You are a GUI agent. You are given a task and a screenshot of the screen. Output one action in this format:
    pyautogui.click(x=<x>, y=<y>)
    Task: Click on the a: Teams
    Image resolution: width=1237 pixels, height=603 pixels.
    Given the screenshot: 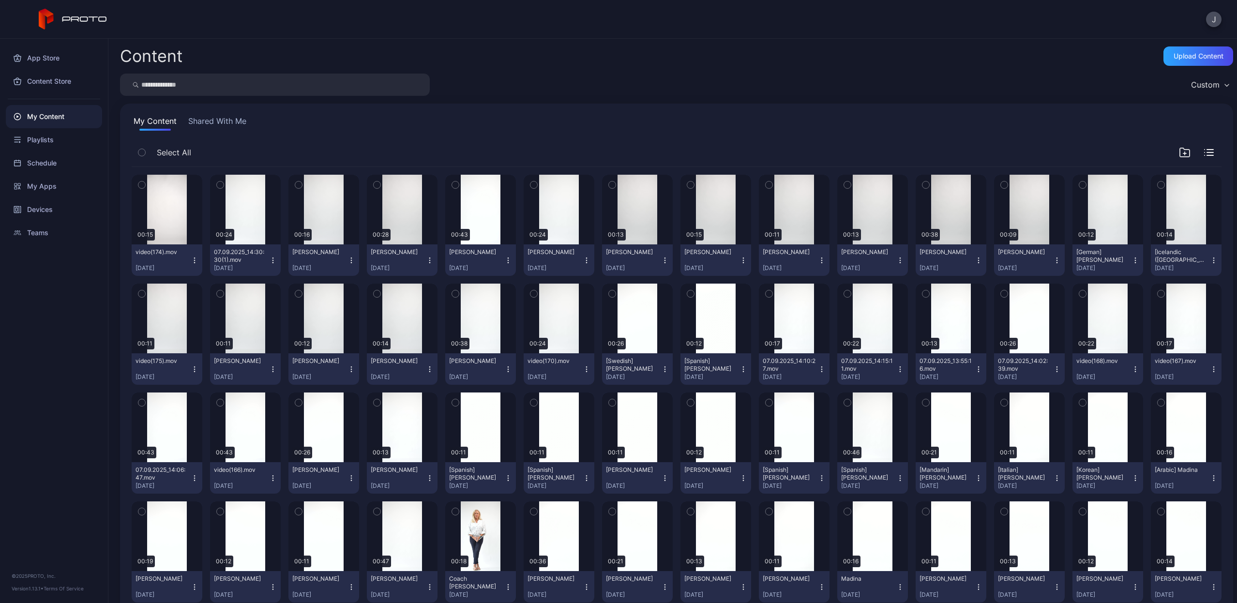 What is the action you would take?
    pyautogui.click(x=54, y=233)
    